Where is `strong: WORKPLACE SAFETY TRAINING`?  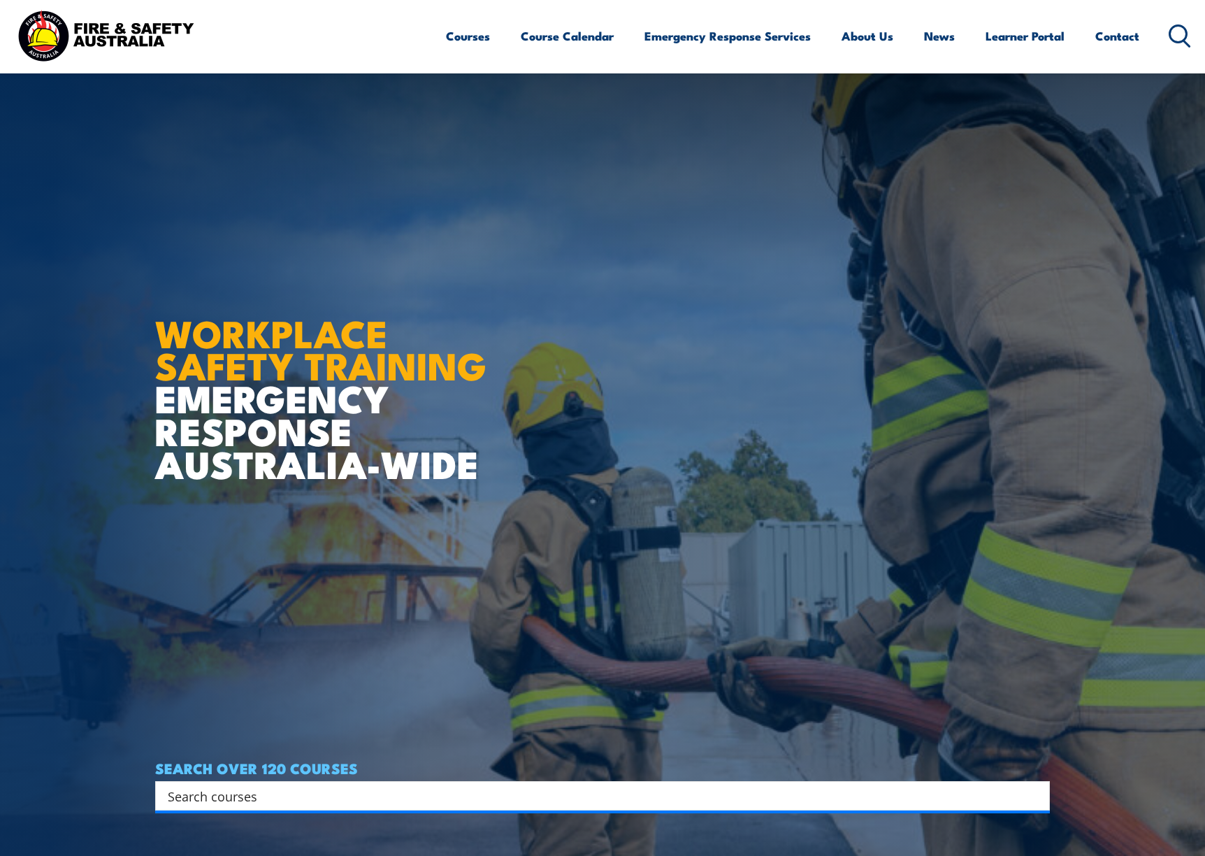 strong: WORKPLACE SAFETY TRAINING is located at coordinates (321, 348).